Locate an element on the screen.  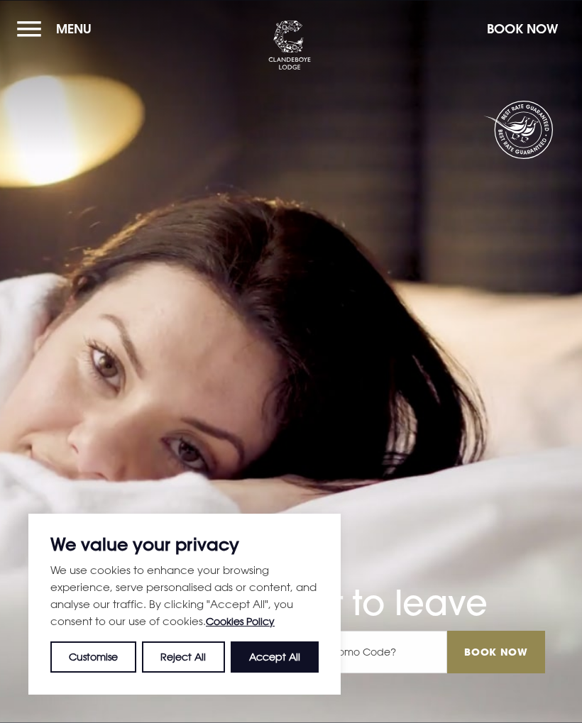
button: Menu is located at coordinates (57, 28).